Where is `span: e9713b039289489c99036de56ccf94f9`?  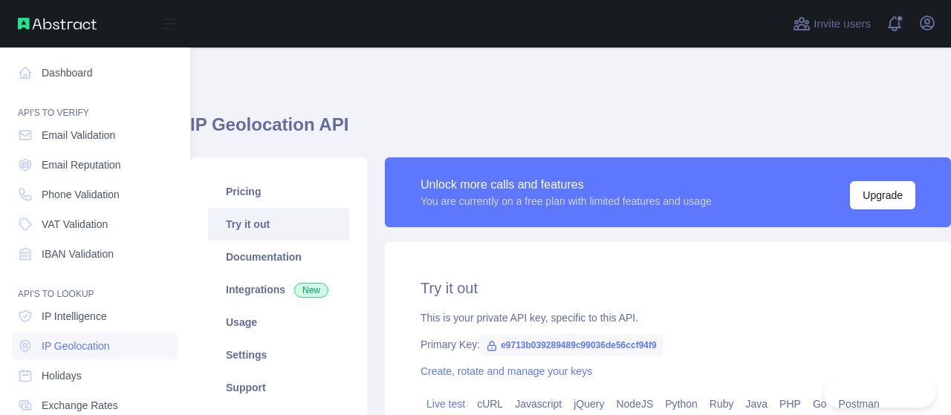 span: e9713b039289489c99036de56ccf94f9 is located at coordinates (572, 346).